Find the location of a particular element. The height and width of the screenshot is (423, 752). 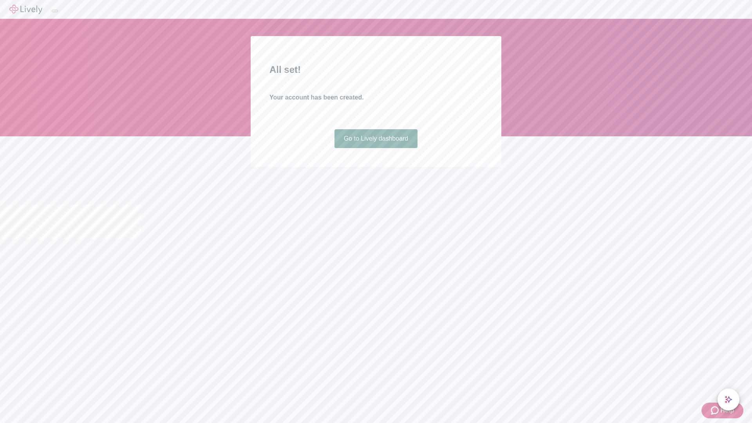

svg: Lively AI Assistant is located at coordinates (729, 400).